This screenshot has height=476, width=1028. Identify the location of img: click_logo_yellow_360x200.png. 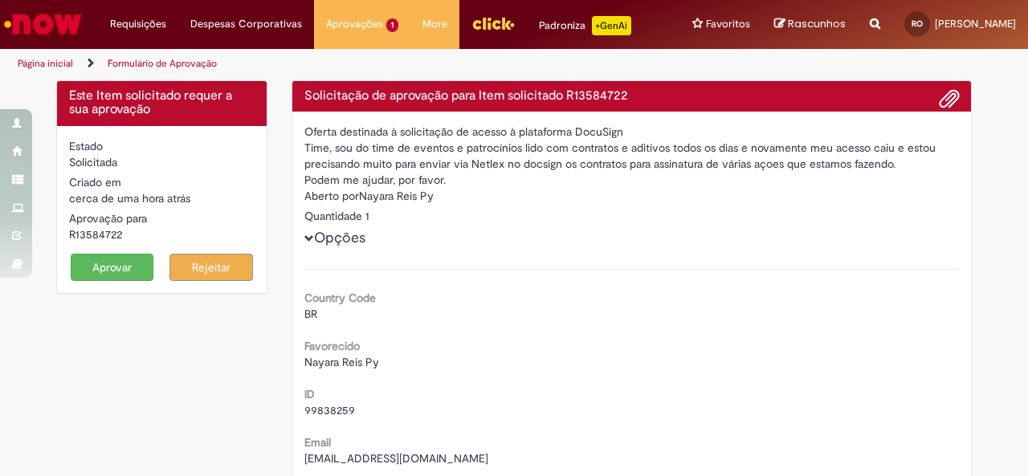
(493, 23).